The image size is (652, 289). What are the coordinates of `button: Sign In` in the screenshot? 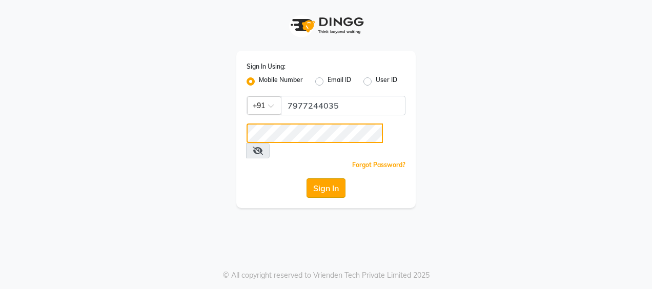 It's located at (326, 188).